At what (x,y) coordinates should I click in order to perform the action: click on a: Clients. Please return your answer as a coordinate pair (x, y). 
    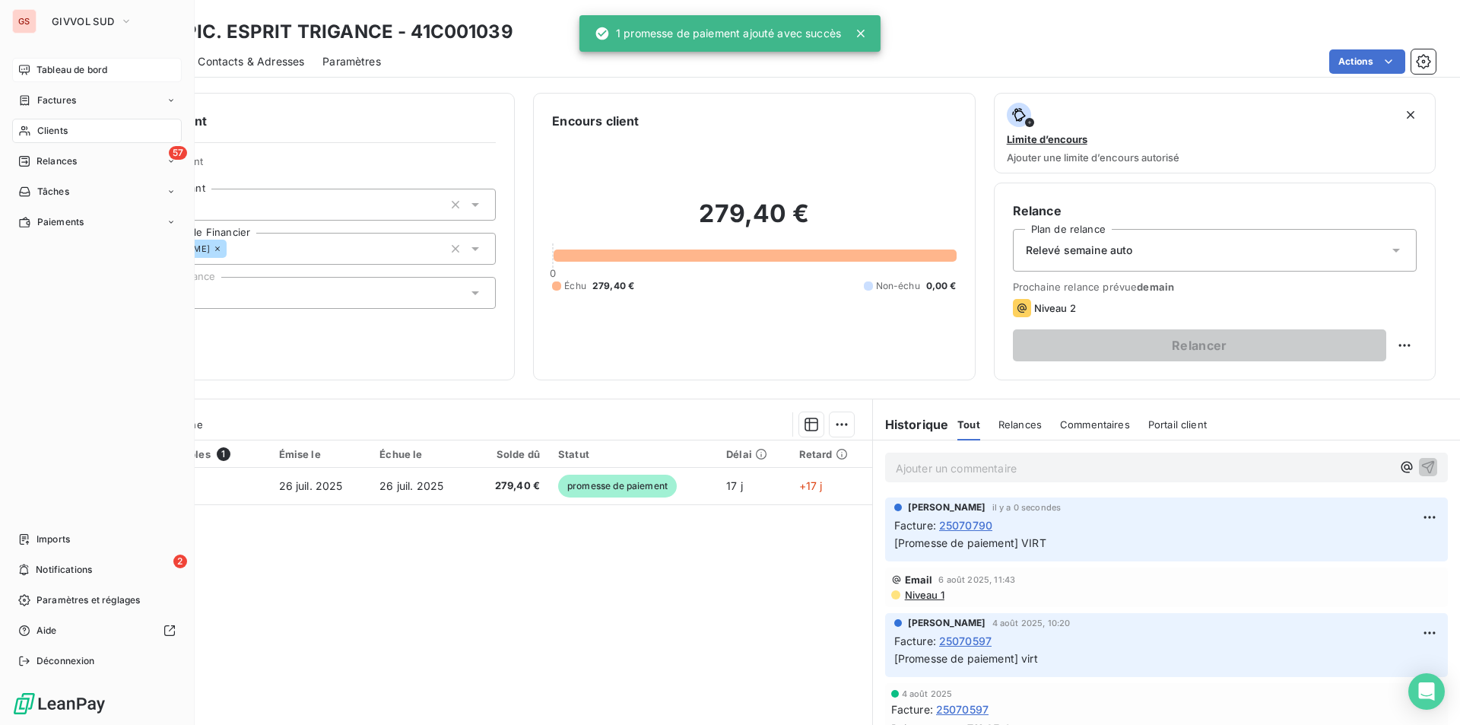
    Looking at the image, I should click on (97, 131).